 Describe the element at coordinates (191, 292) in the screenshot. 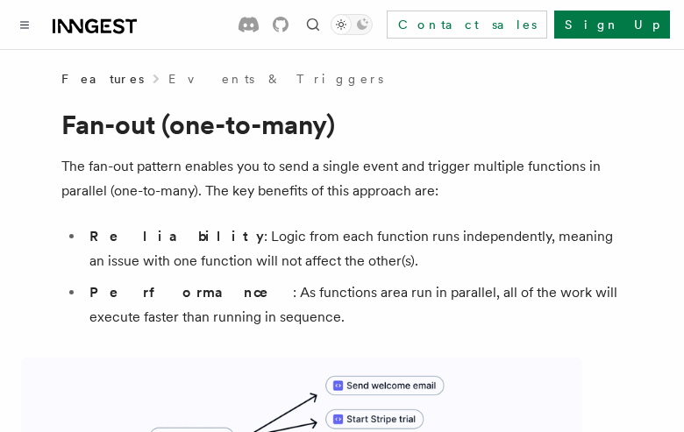

I see `strong: Performance` at that location.